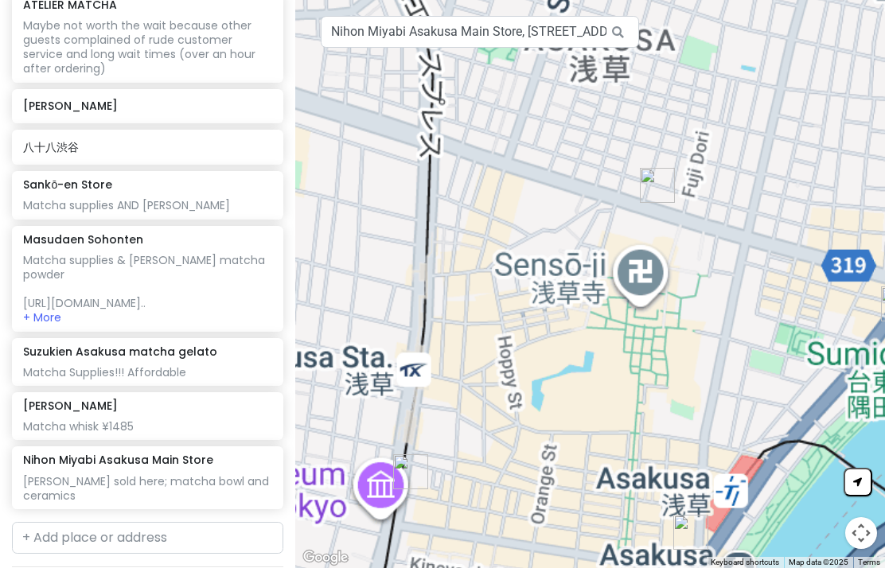 Image resolution: width=885 pixels, height=568 pixels. What do you see at coordinates (745, 563) in the screenshot?
I see `button: Keyboard shortcuts` at bounding box center [745, 563].